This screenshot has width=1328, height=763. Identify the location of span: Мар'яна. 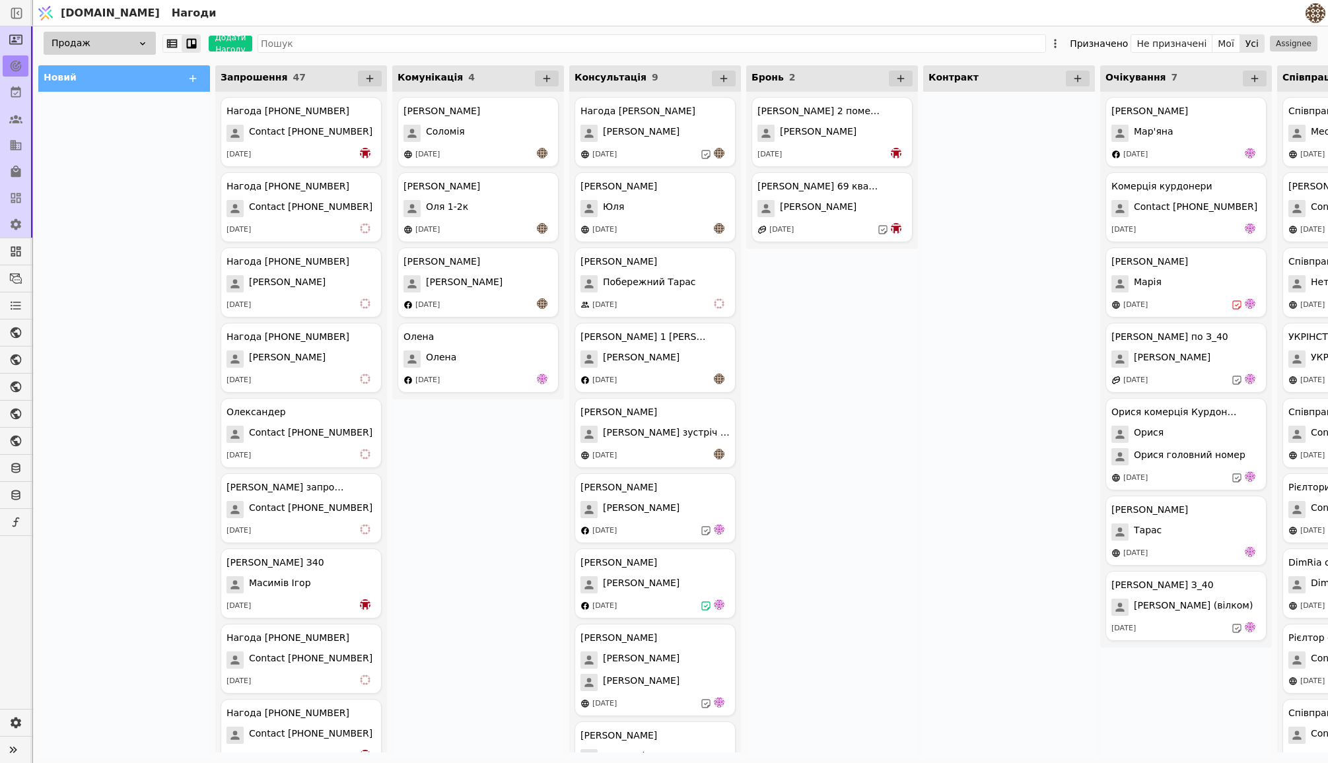
(1154, 133).